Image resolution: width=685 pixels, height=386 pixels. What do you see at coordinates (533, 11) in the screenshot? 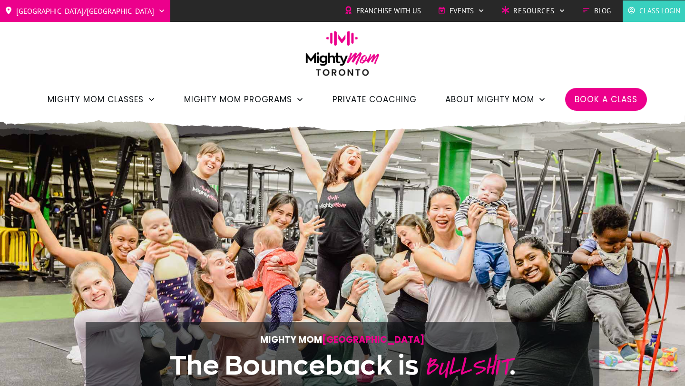
I see `a: Resources` at bounding box center [533, 11].